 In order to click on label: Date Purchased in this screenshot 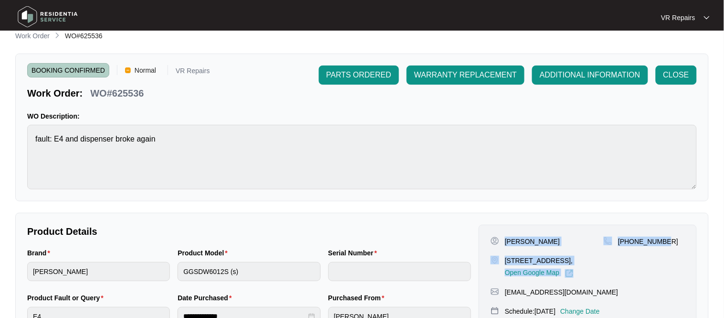, I will do `click(206, 297)`.